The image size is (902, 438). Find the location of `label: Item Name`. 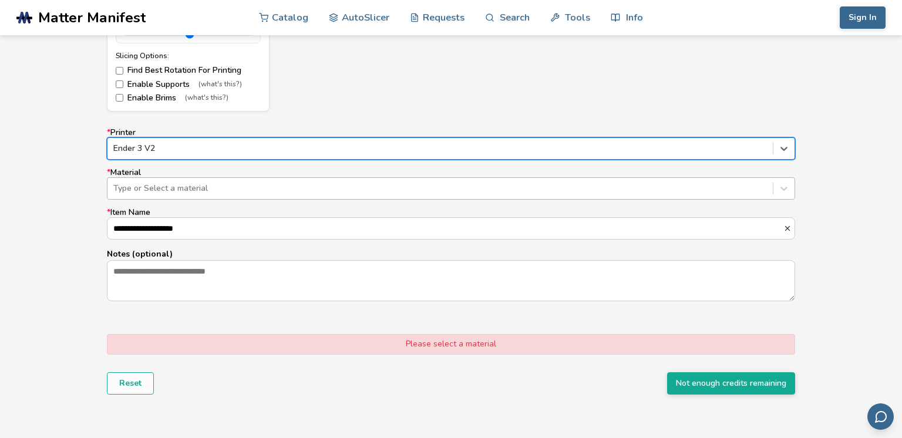

label: Item Name is located at coordinates (451, 224).